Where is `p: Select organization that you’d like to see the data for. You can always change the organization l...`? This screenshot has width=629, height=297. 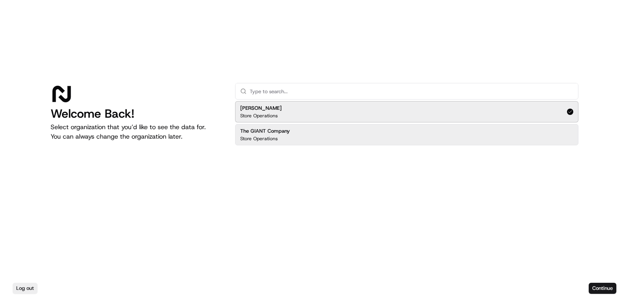
p: Select organization that you’d like to see the data for. You can always change the organization l... is located at coordinates (136, 132).